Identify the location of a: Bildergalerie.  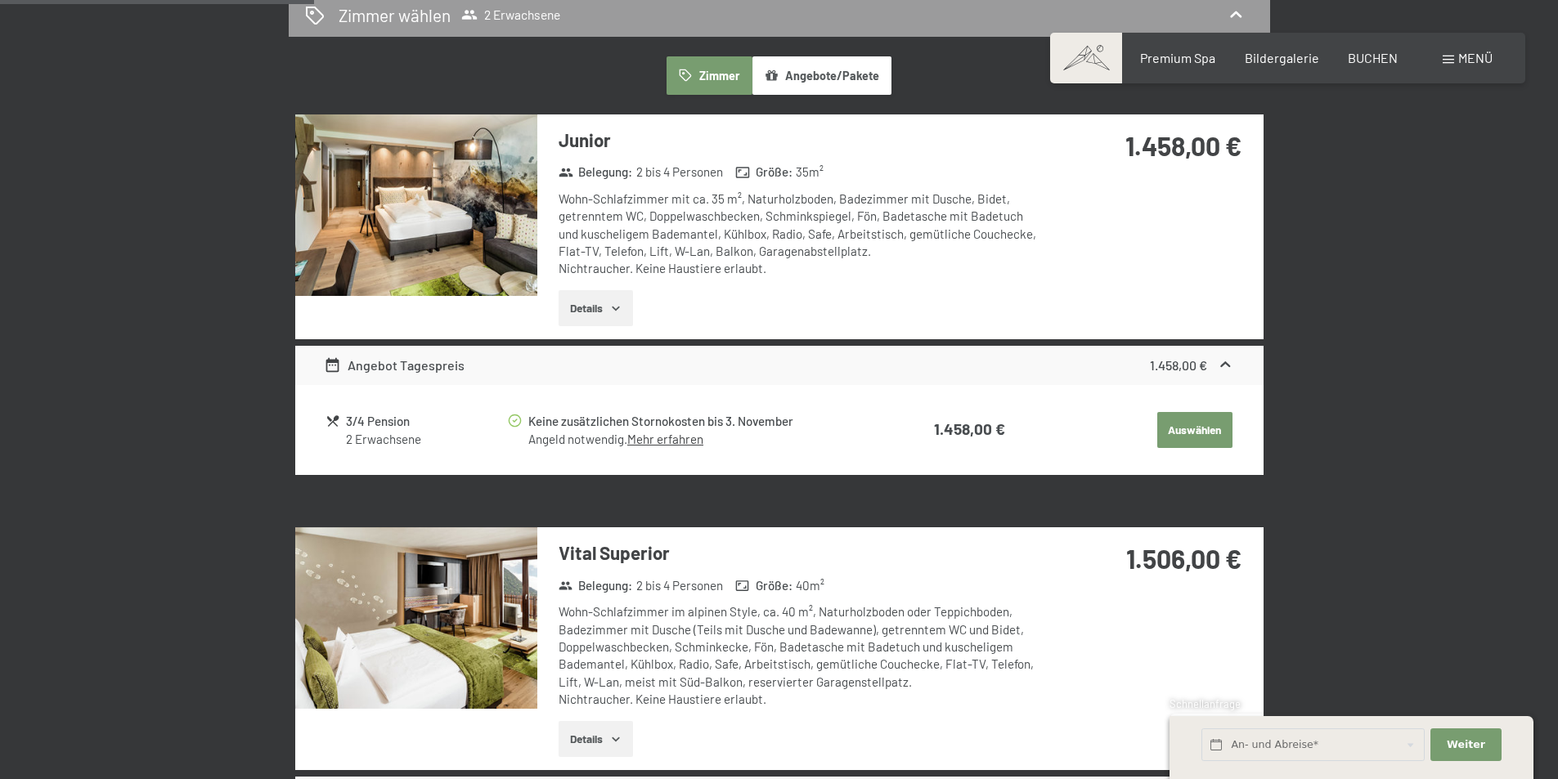
(1281, 57).